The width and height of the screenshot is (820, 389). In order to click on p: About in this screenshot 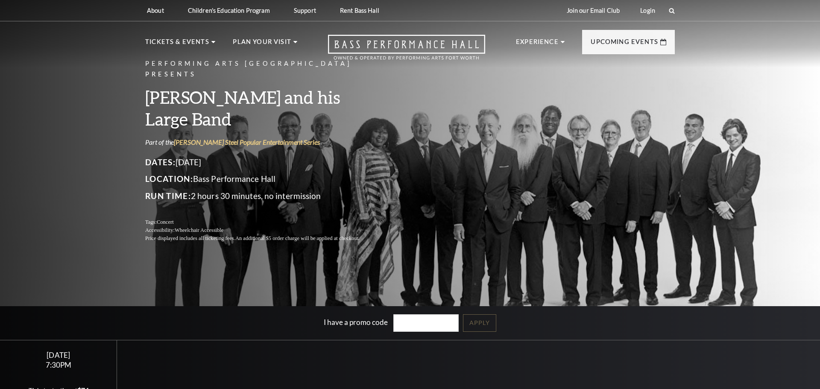, I will do `click(155, 10)`.